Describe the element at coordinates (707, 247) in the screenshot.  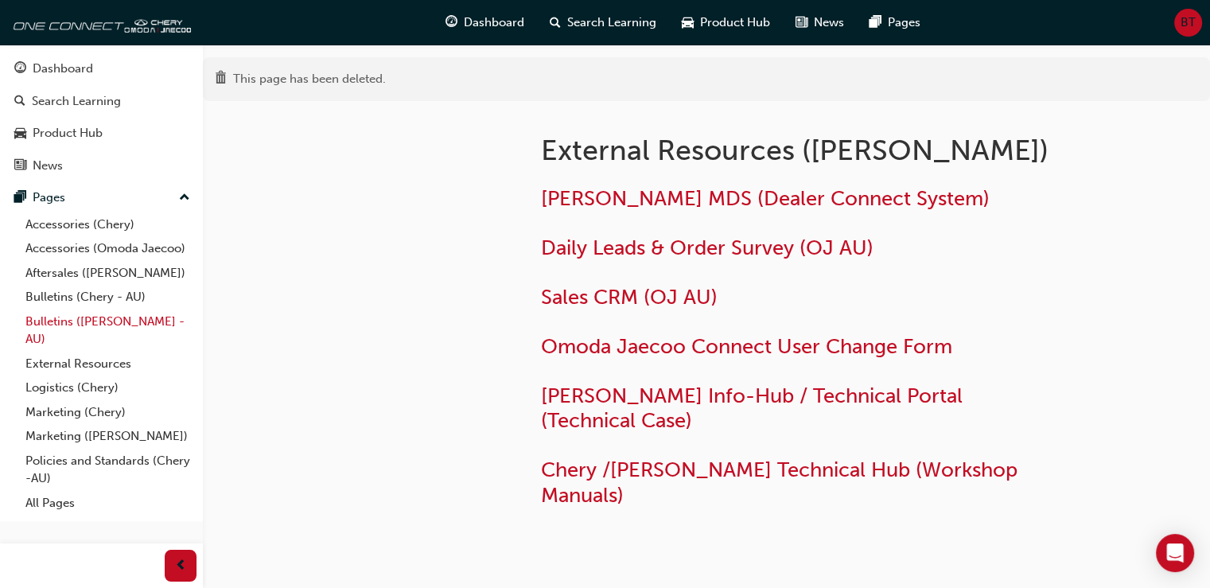
I see `a: Daily Leads & Order Survey (OJ AU)` at that location.